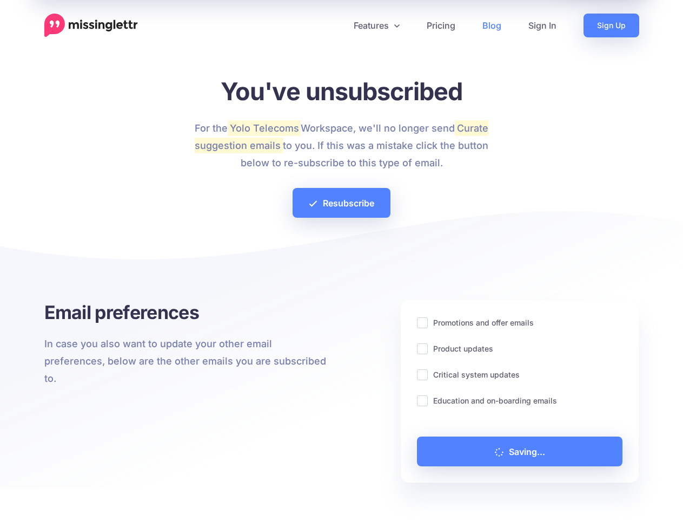  I want to click on a: Configure, so click(155, 492).